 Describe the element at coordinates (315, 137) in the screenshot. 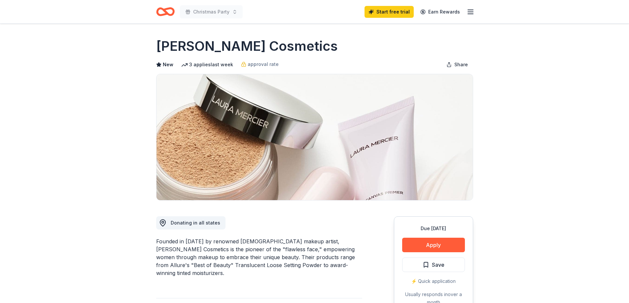

I see `img: Image for Laura Mercier Cosmetics` at that location.